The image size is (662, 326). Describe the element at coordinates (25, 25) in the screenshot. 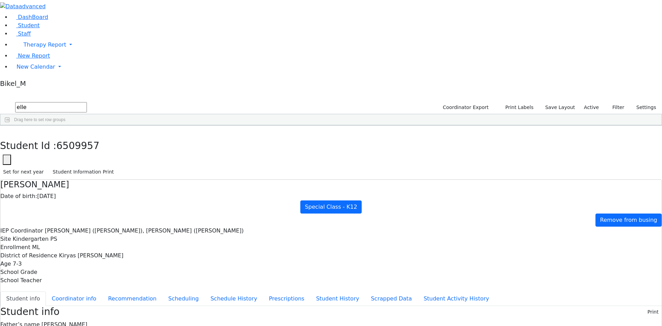

I see `a: Student` at that location.